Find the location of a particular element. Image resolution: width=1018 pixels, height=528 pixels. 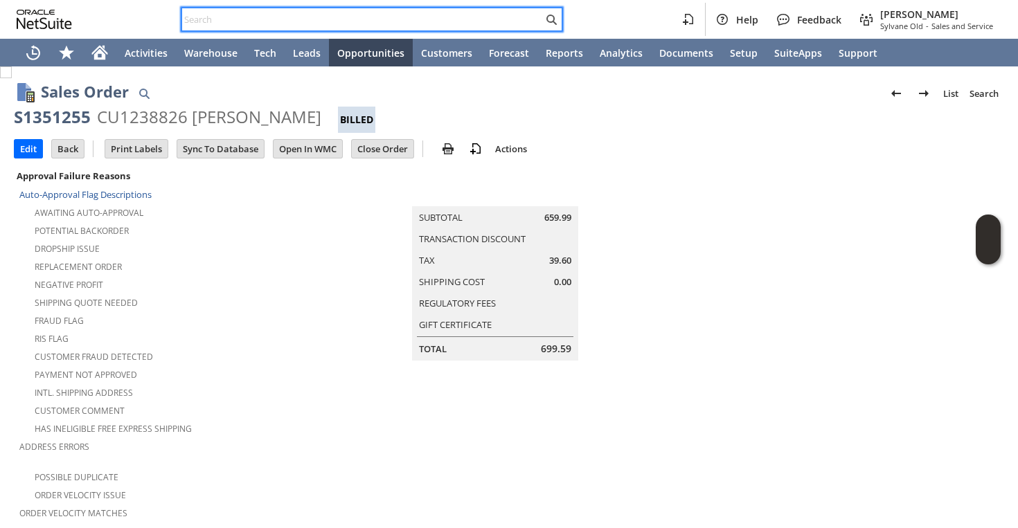

img: print.svg is located at coordinates (448, 149).